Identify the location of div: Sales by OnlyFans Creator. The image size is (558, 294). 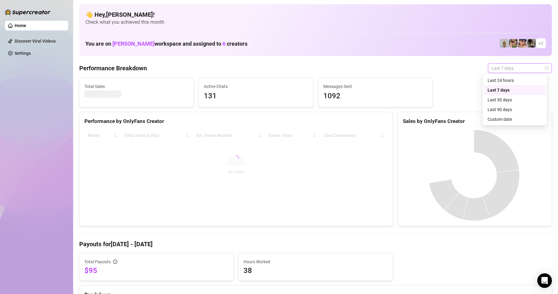
(475, 121).